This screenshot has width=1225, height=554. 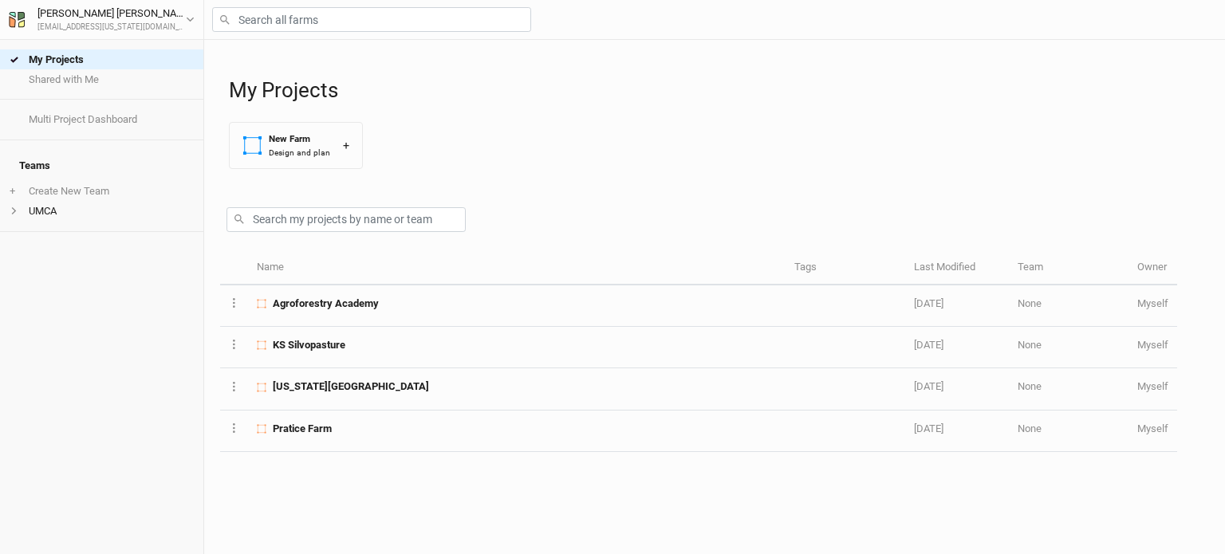 What do you see at coordinates (325, 304) in the screenshot?
I see `span: Agroforestry Academy` at bounding box center [325, 304].